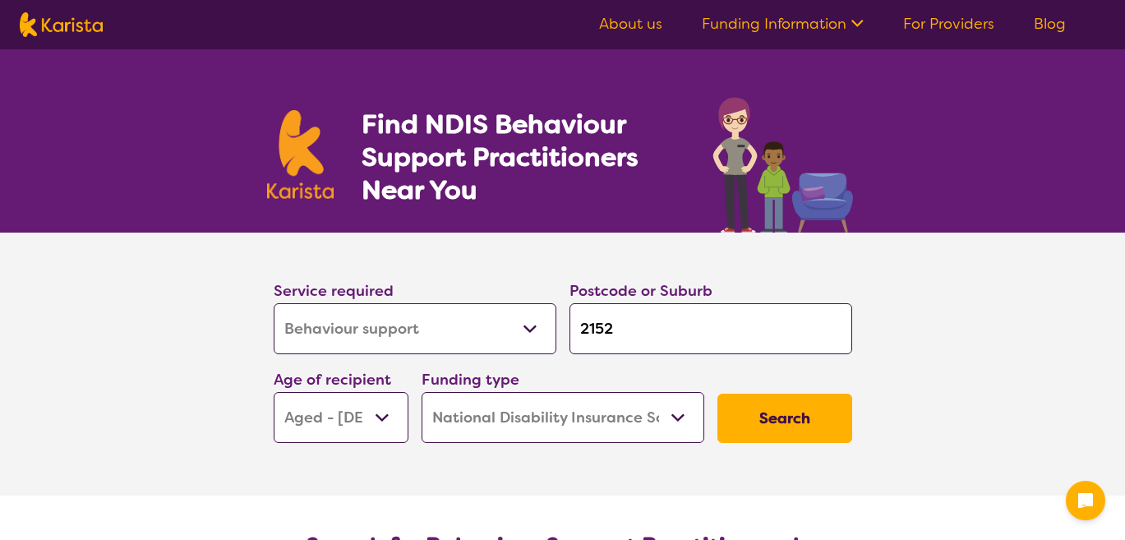  Describe the element at coordinates (470, 379) in the screenshot. I see `label: Funding type` at that location.